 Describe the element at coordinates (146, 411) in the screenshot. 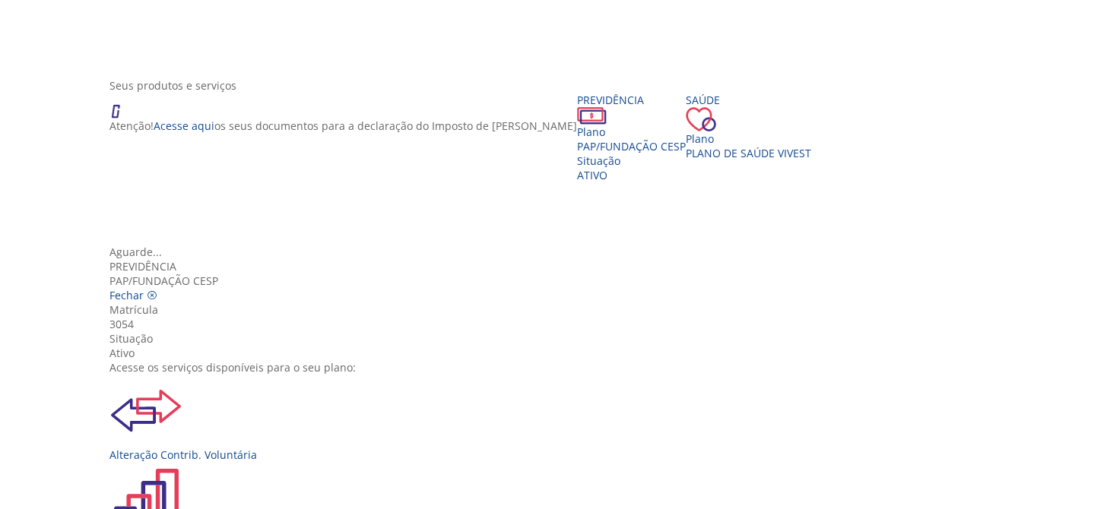

I see `img: ContrbVoluntaria.svg` at that location.